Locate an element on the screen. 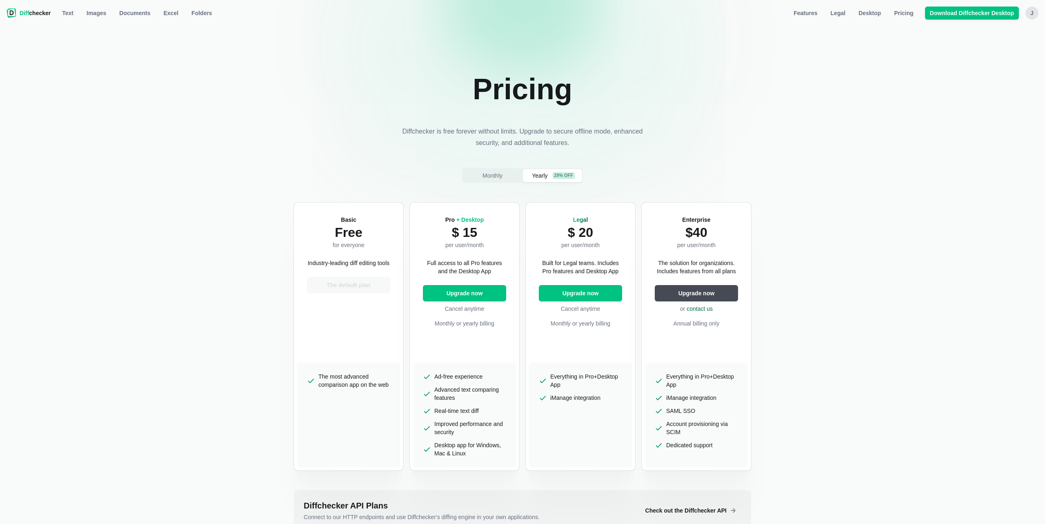 The width and height of the screenshot is (1045, 524). span: + Desktop is located at coordinates (470, 220).